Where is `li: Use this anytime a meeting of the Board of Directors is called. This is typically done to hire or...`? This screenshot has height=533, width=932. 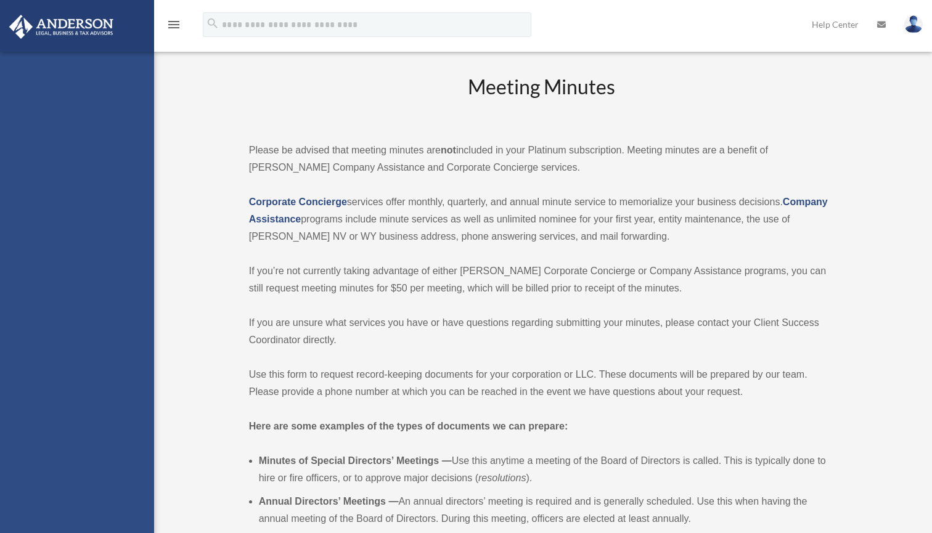
li: Use this anytime a meeting of the Board of Directors is called. This is typically done to hire or... is located at coordinates (547, 470).